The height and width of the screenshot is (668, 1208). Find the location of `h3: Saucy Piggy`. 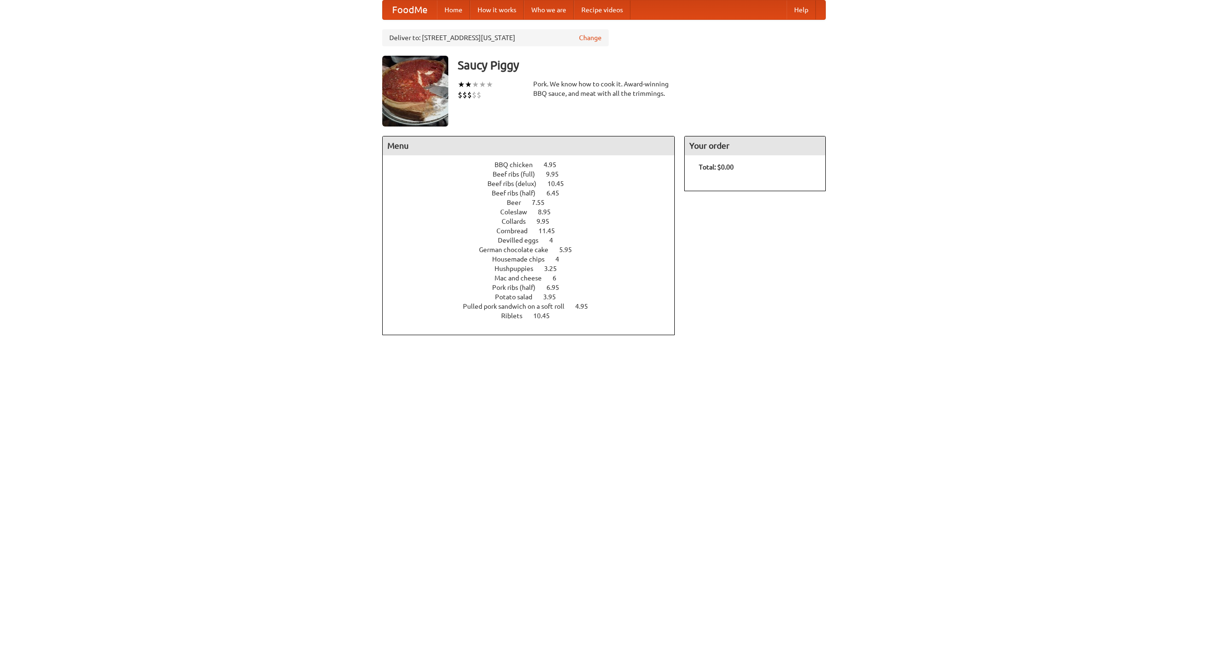

h3: Saucy Piggy is located at coordinates (642, 65).